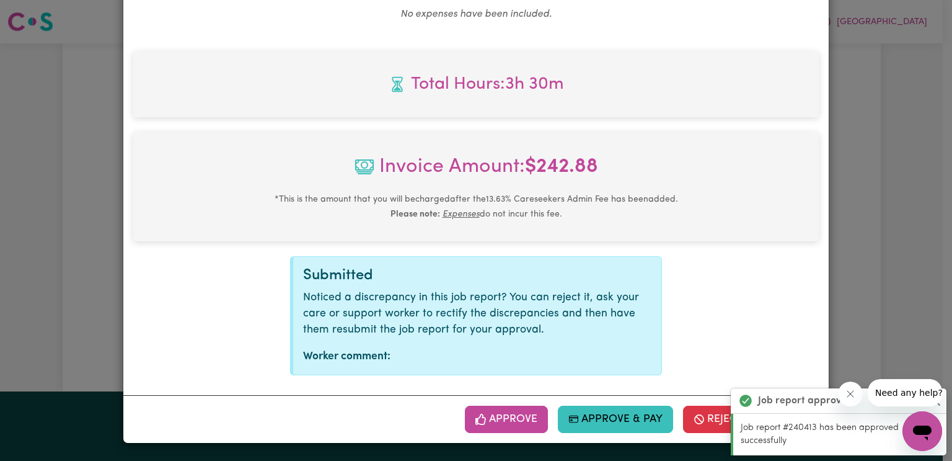 Image resolution: width=952 pixels, height=461 pixels. Describe the element at coordinates (338, 275) in the screenshot. I see `span: Submitted` at that location.